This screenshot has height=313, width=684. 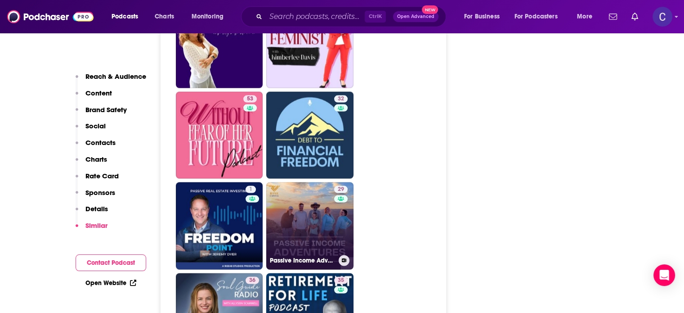 I want to click on p: Details, so click(x=97, y=208).